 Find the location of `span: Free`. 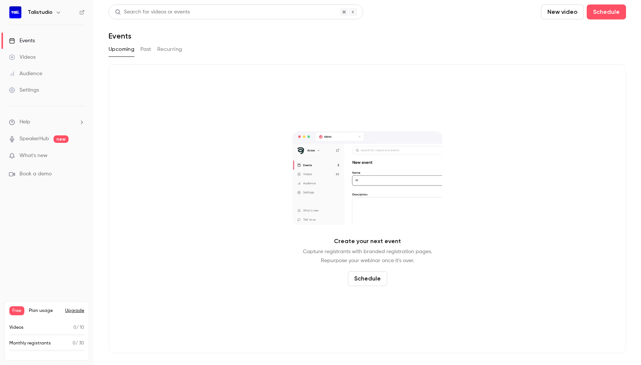

span: Free is located at coordinates (17, 311).